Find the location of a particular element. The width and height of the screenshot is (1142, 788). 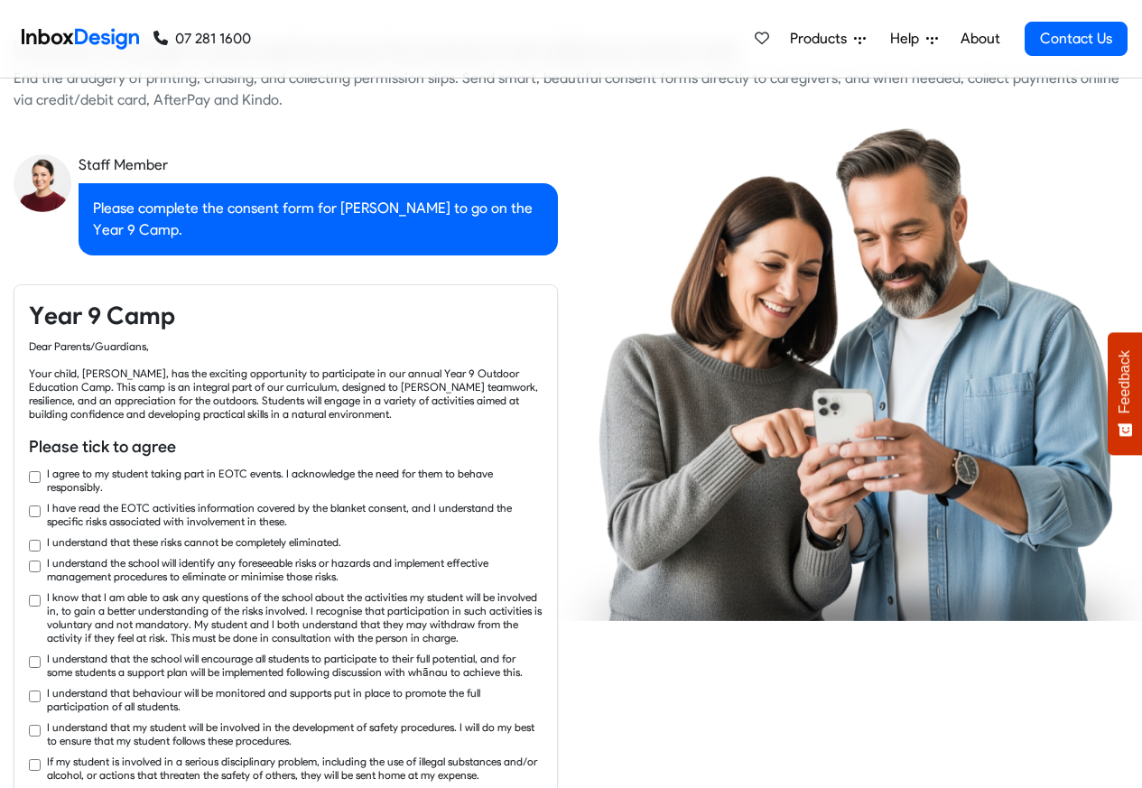

label: I understand the school will identify any foreseeable risks or hazards and implement effective ma... is located at coordinates (294, 570).